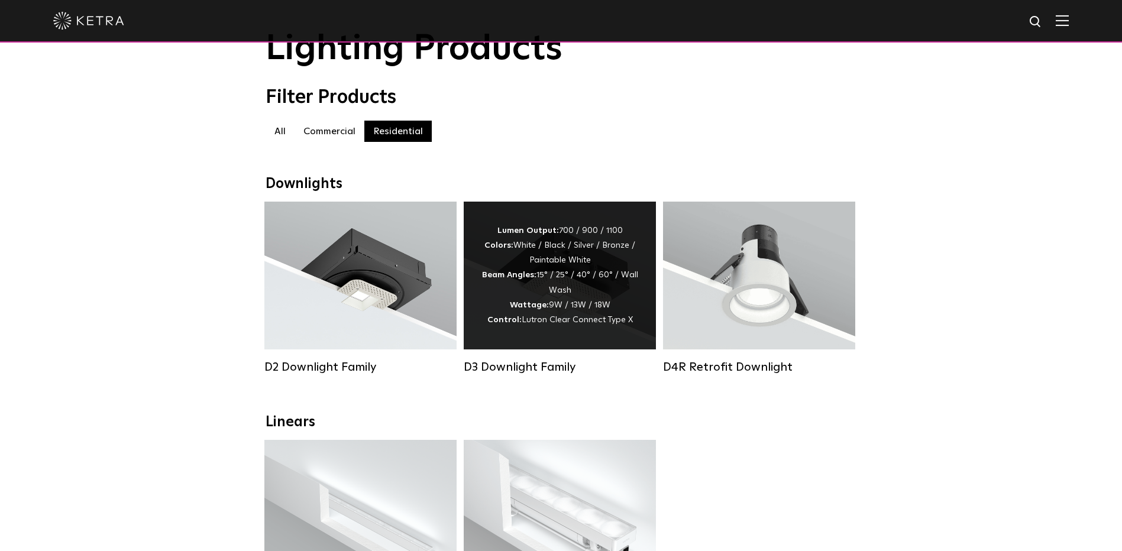  I want to click on strong: Lumen Output:, so click(528, 231).